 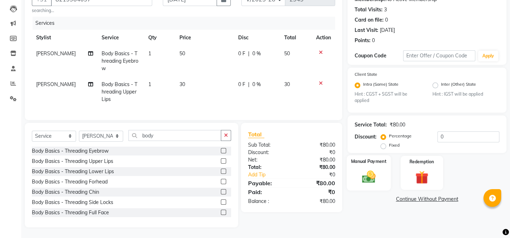 I want to click on div: 3, so click(x=385, y=10).